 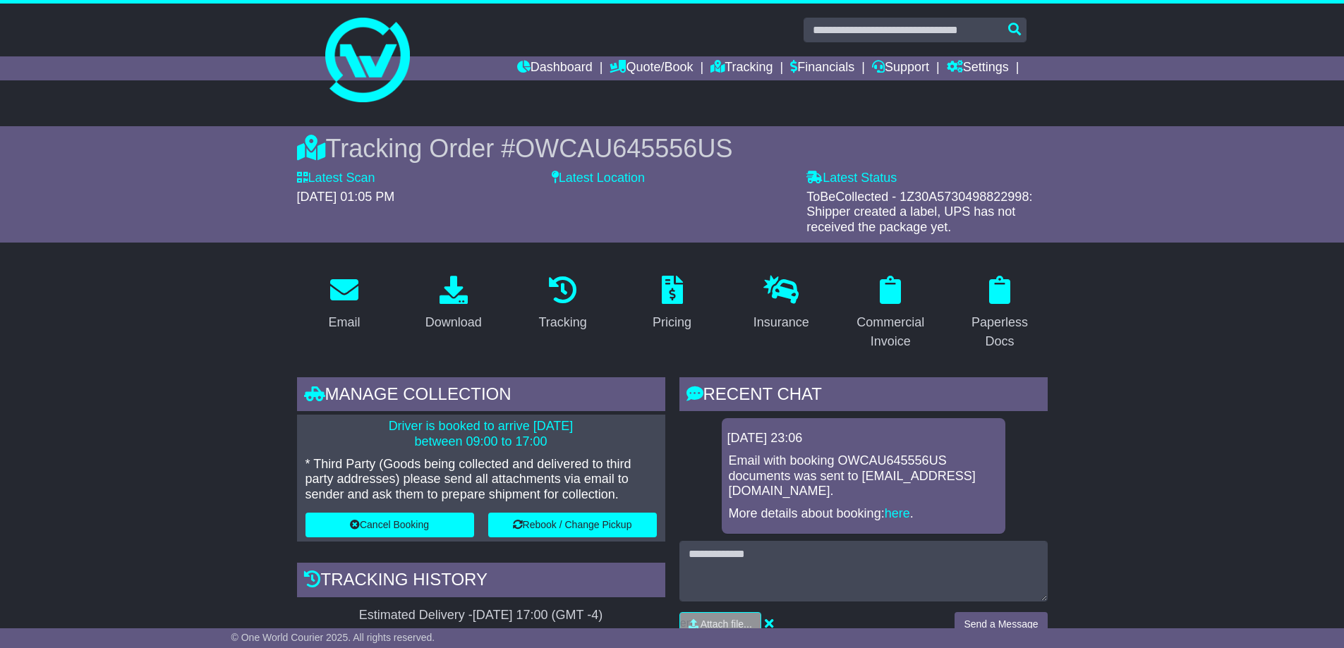 What do you see at coordinates (1000, 624) in the screenshot?
I see `button: Send a Message` at bounding box center [1000, 624].